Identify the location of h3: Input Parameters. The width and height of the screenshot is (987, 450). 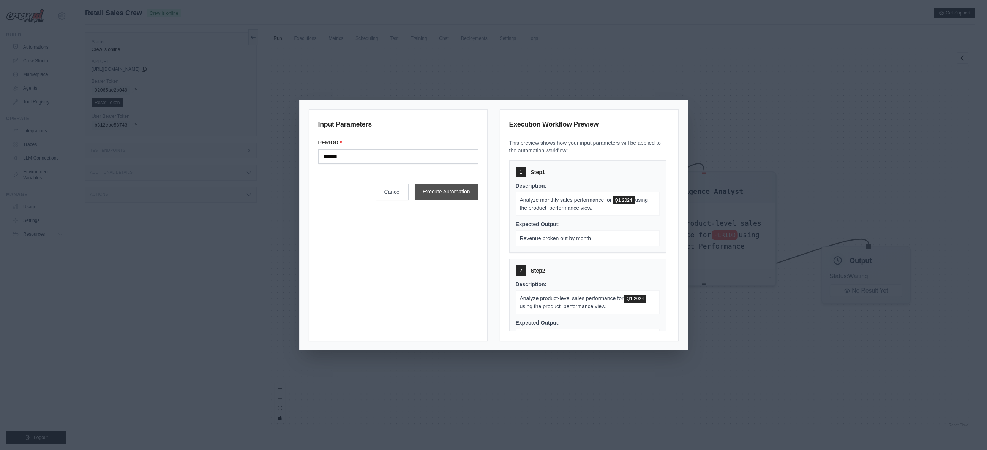
(398, 126).